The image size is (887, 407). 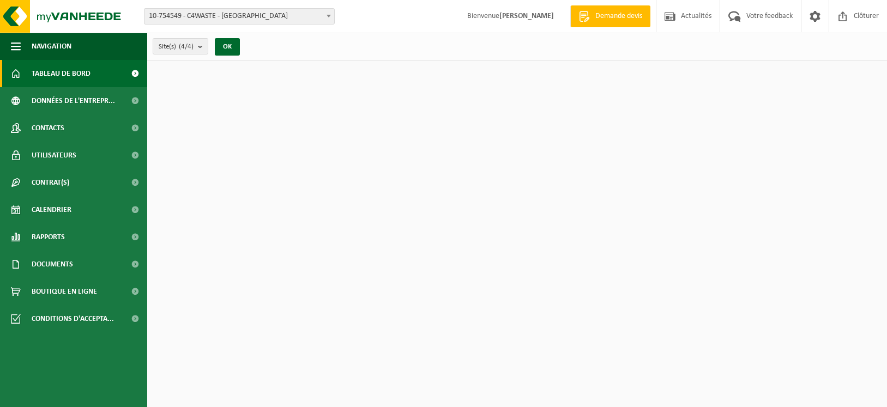 What do you see at coordinates (227, 47) in the screenshot?
I see `button: OK` at bounding box center [227, 47].